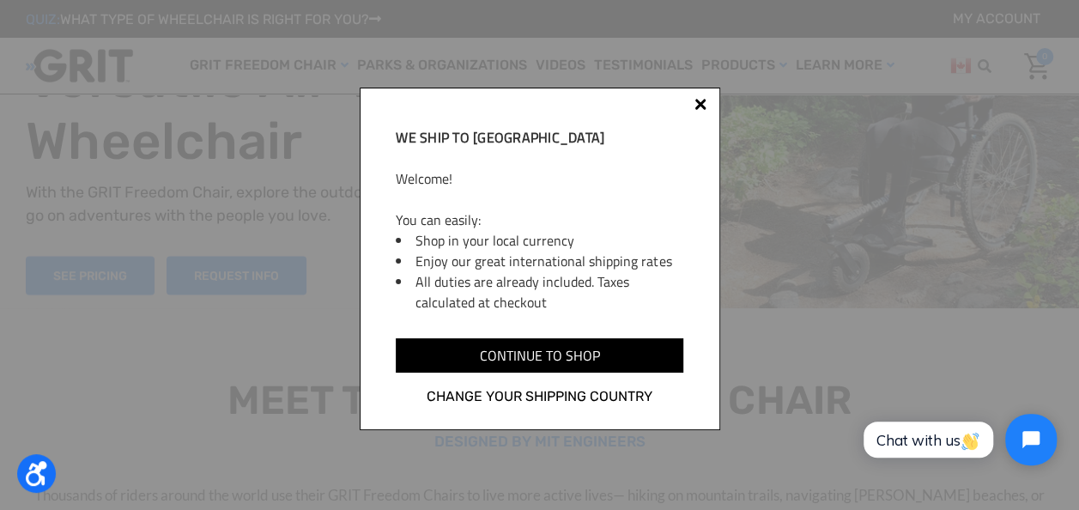 This screenshot has height=510, width=1079. I want to click on p: You can easily:, so click(539, 220).